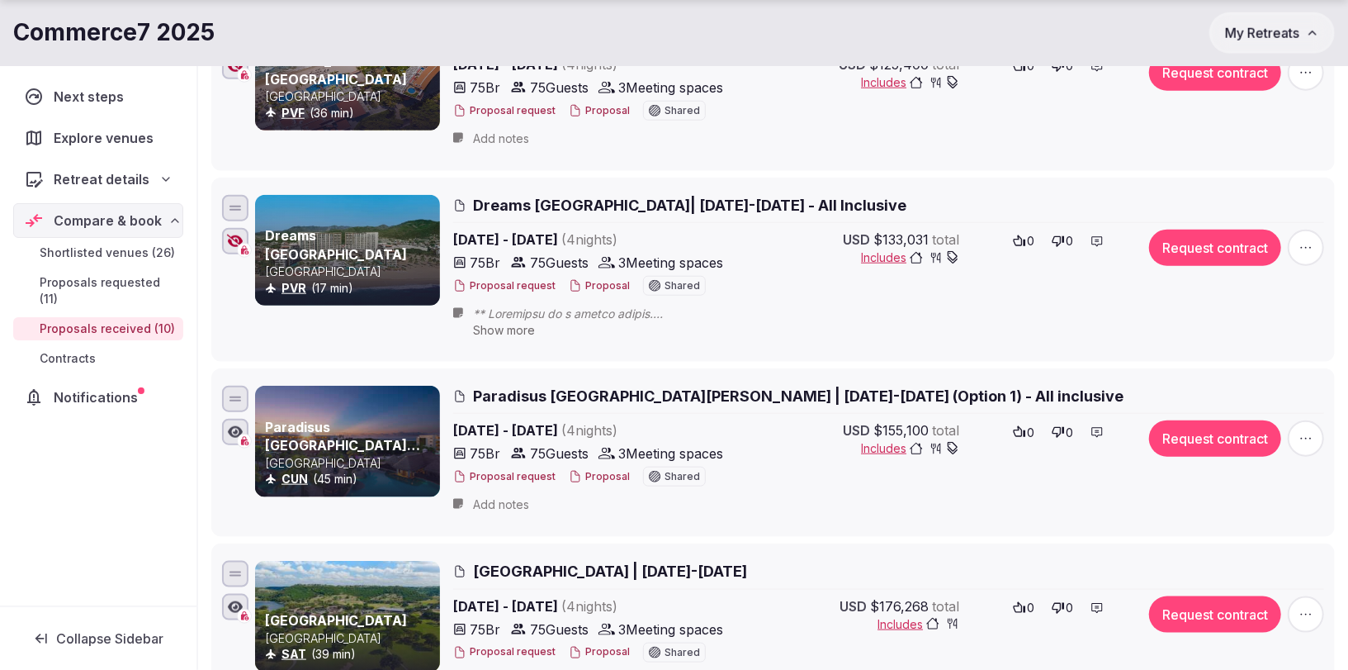 The image size is (1348, 670). What do you see at coordinates (92, 97) in the screenshot?
I see `span: Next steps` at bounding box center [92, 97].